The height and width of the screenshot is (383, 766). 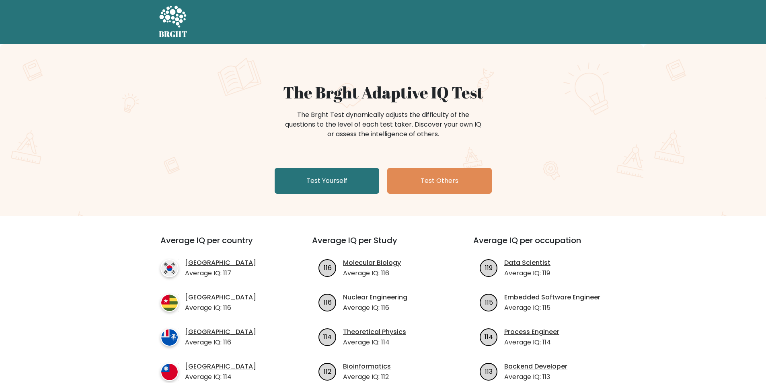 What do you see at coordinates (489, 302) in the screenshot?
I see `text: 115` at bounding box center [489, 302].